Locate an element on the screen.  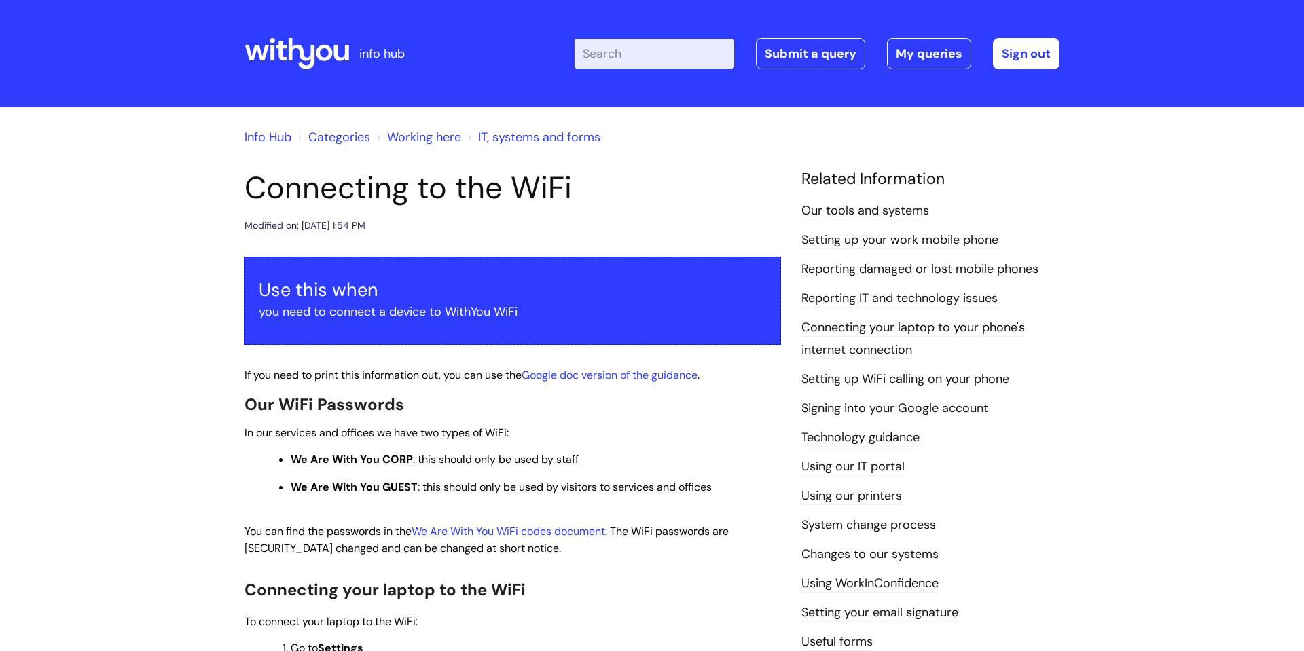
a: Setting your email signature is located at coordinates (879, 613).